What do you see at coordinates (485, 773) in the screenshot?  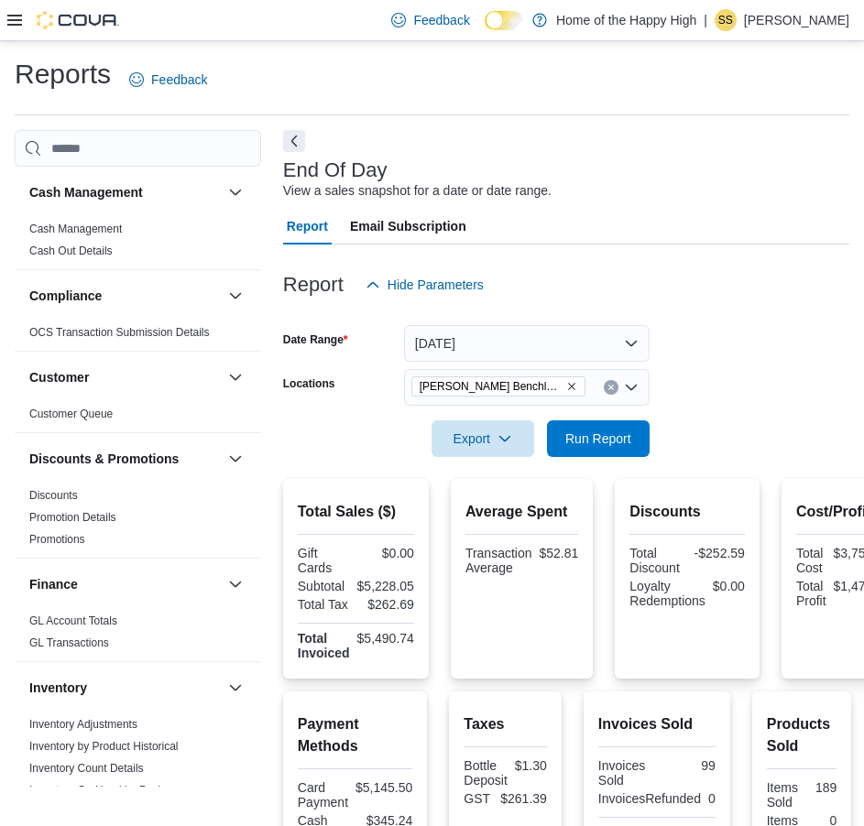 I see `div: Bottle Deposit` at bounding box center [485, 773].